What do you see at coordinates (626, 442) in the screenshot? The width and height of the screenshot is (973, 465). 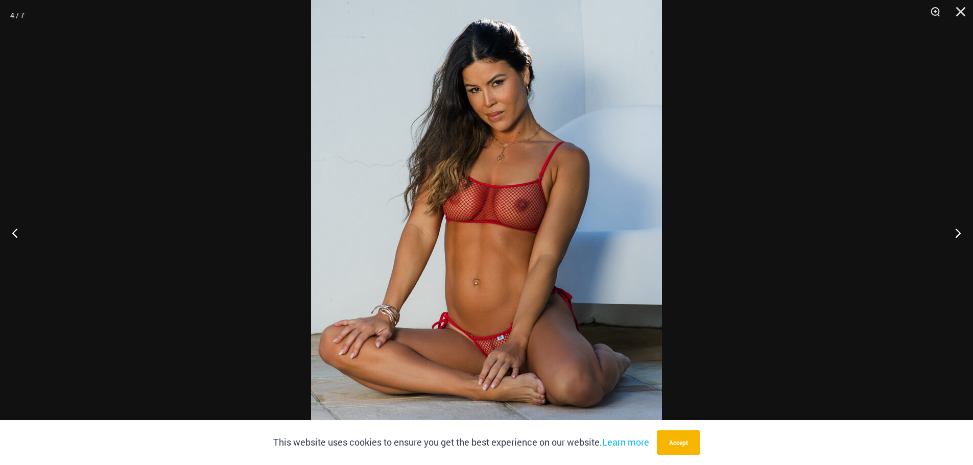 I see `a: Learn more` at bounding box center [626, 442].